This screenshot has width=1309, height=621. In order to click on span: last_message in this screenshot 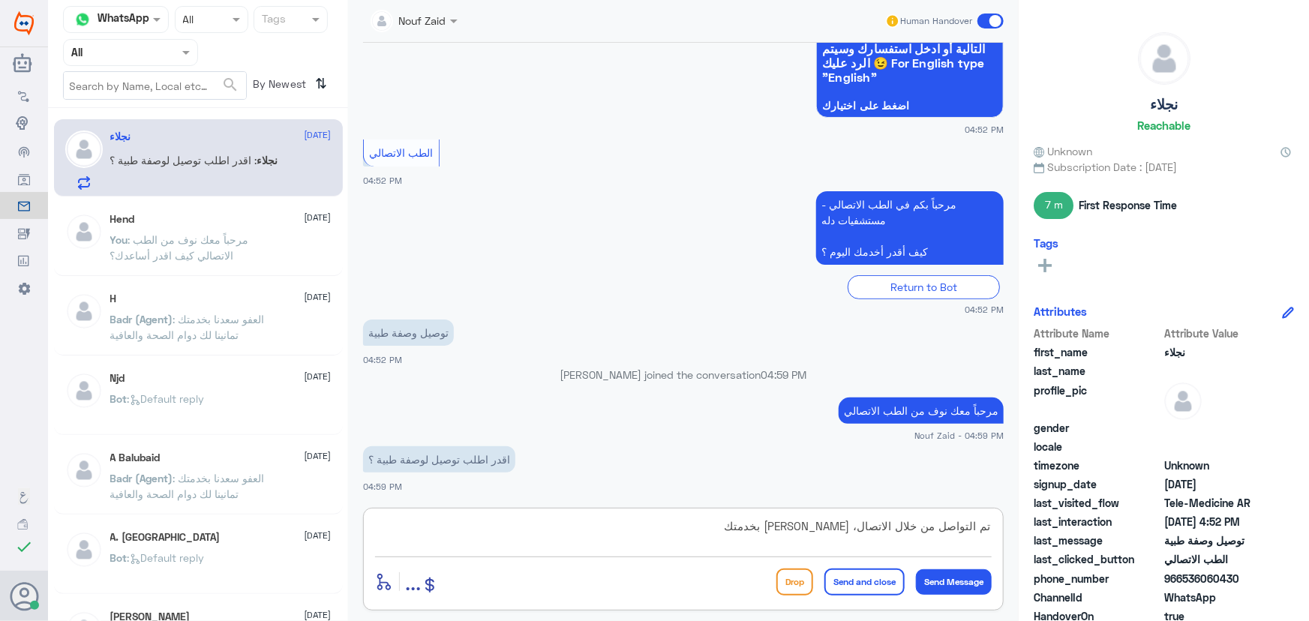, I will do `click(1098, 540)`.